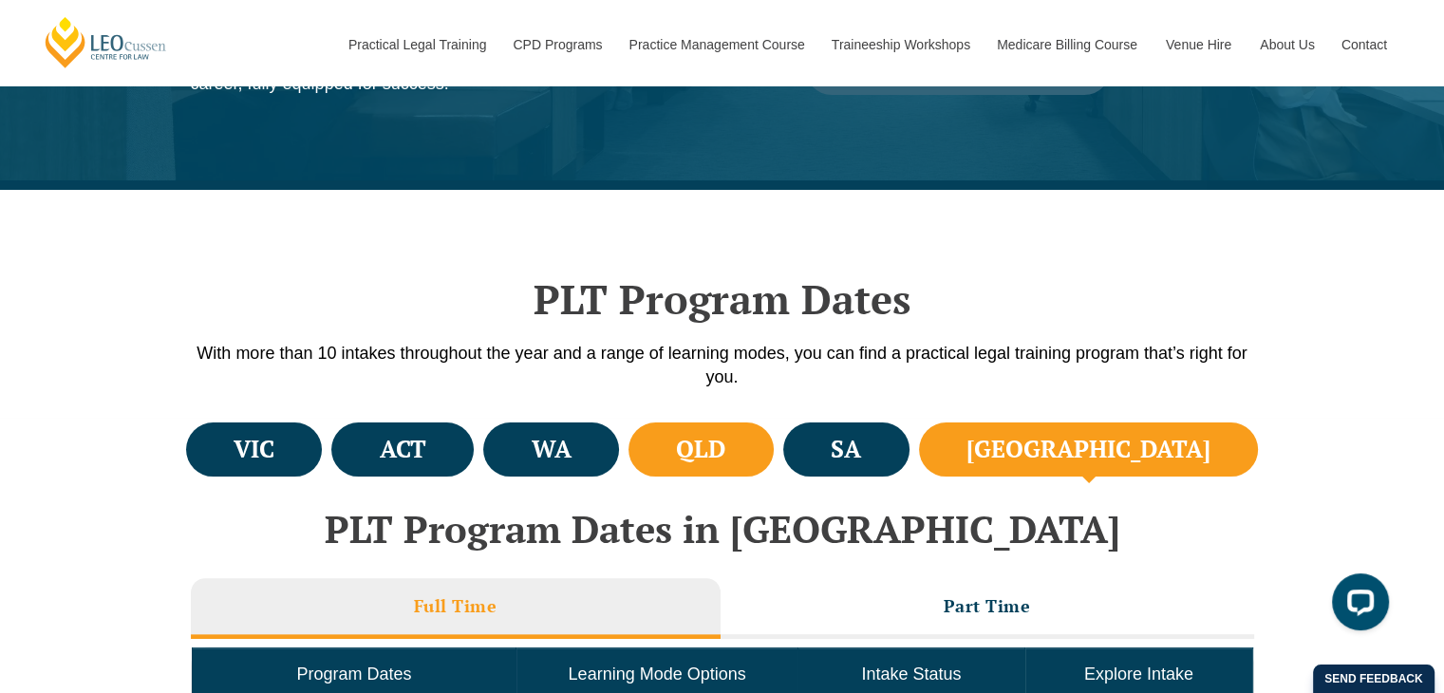  I want to click on h3: Full Time, so click(456, 606).